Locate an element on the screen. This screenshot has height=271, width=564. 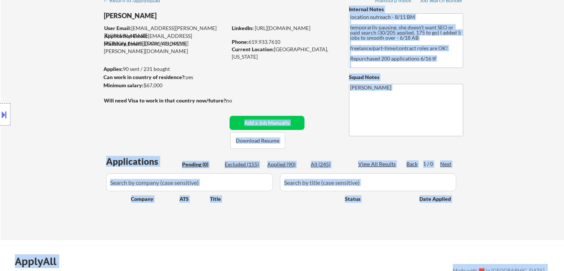
input: Search by title (case sensitive) is located at coordinates (368, 182).